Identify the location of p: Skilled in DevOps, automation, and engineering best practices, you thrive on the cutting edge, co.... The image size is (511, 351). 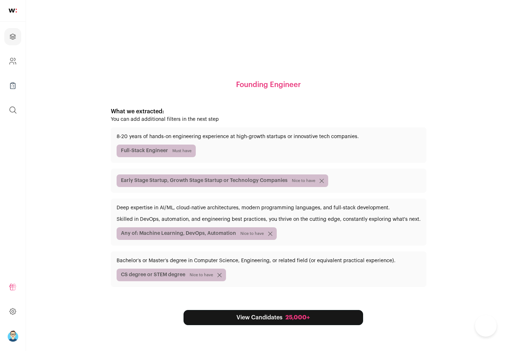
(268, 219).